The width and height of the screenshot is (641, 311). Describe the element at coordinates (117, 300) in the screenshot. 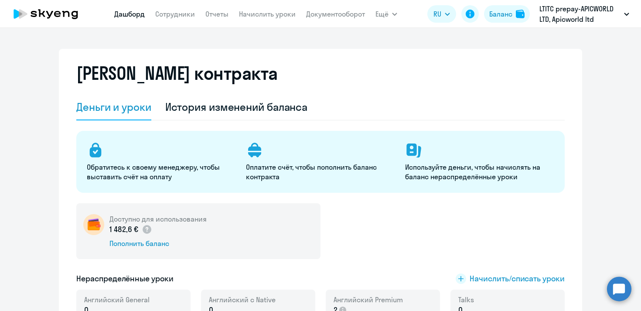

I see `span: Английский General` at that location.